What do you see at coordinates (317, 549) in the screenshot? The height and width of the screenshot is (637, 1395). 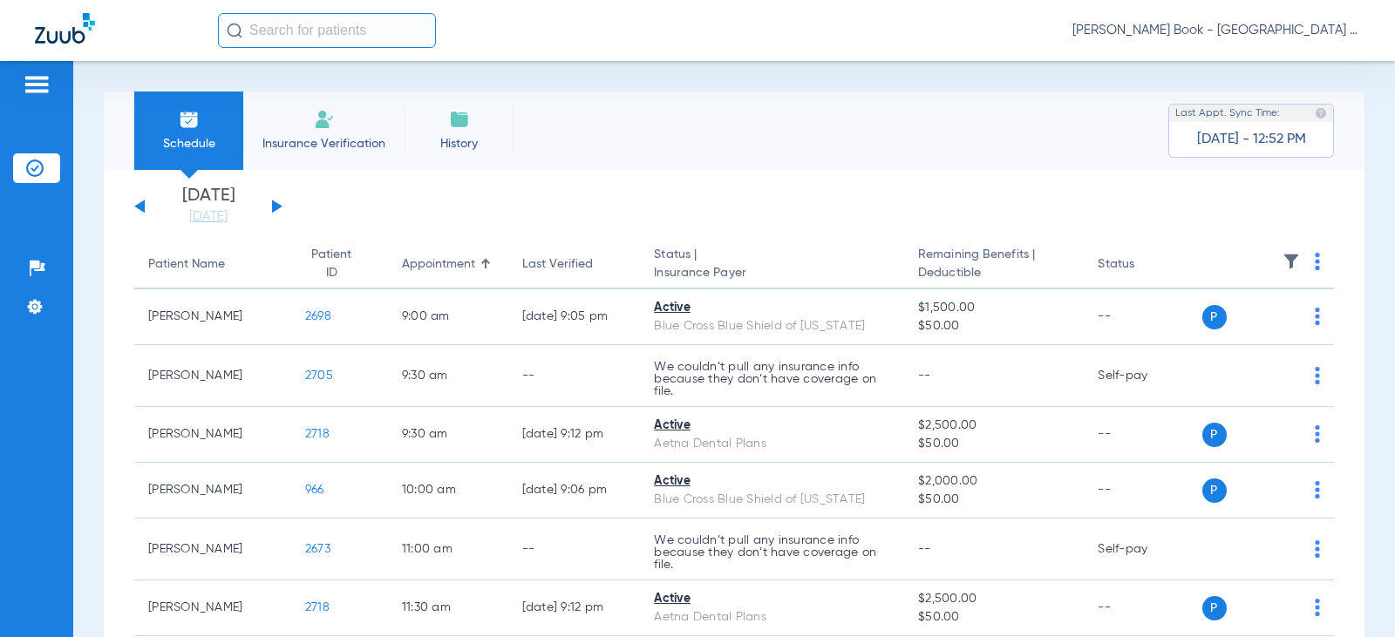 I see `span: 2673` at bounding box center [317, 549].